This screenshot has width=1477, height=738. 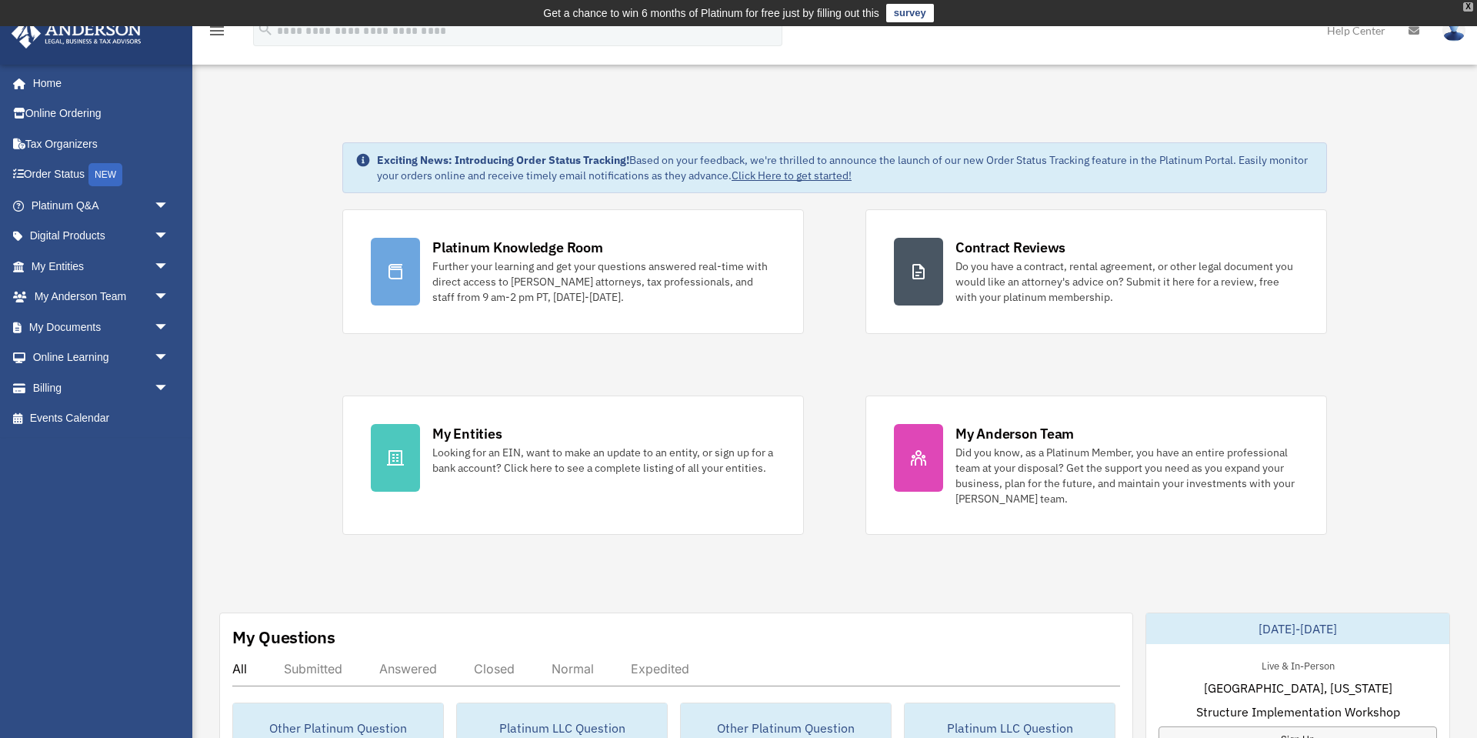 I want to click on div: All, so click(x=239, y=668).